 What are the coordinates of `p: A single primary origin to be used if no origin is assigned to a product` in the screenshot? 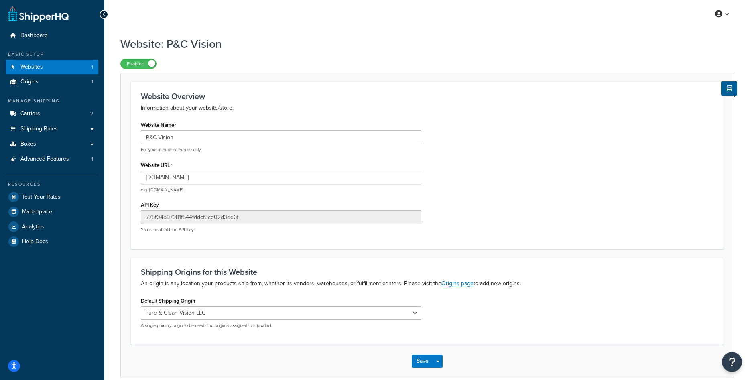 It's located at (281, 325).